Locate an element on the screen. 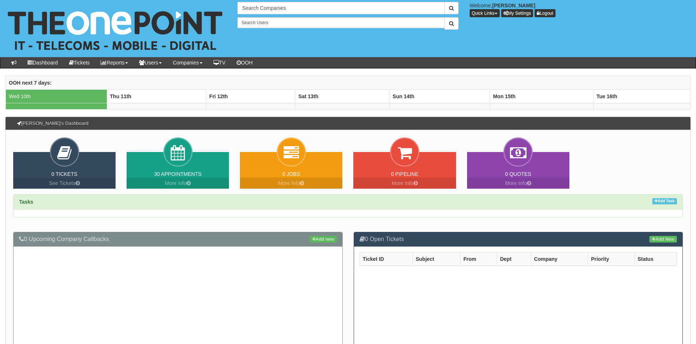  a: Add new is located at coordinates (323, 240).